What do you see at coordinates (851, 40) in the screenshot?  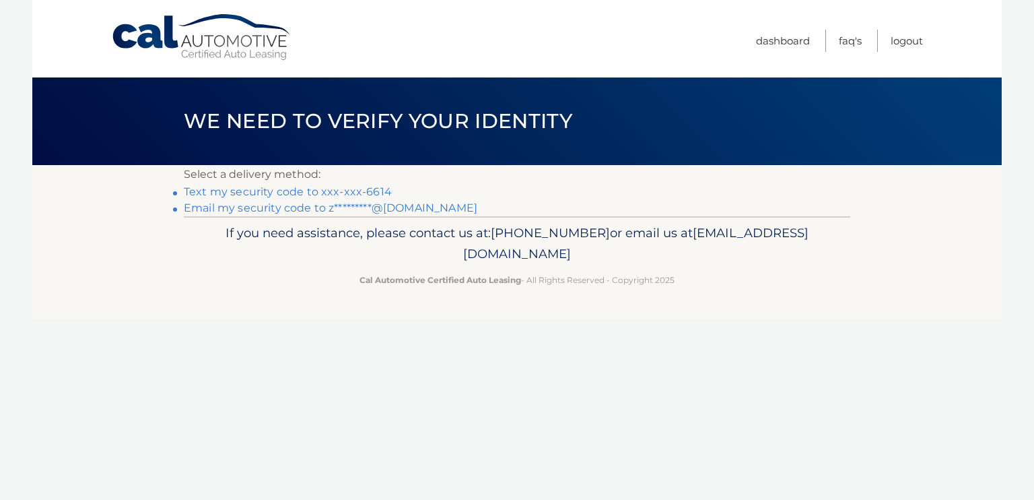 I see `a: FAQ's` at bounding box center [851, 40].